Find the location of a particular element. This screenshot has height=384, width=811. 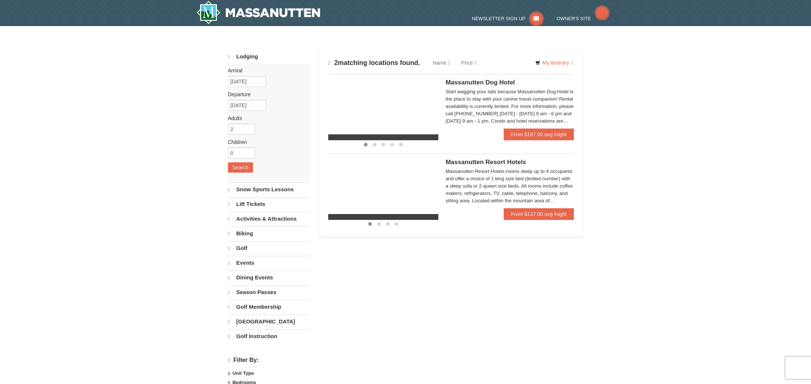

label: Adults is located at coordinates (266, 118).